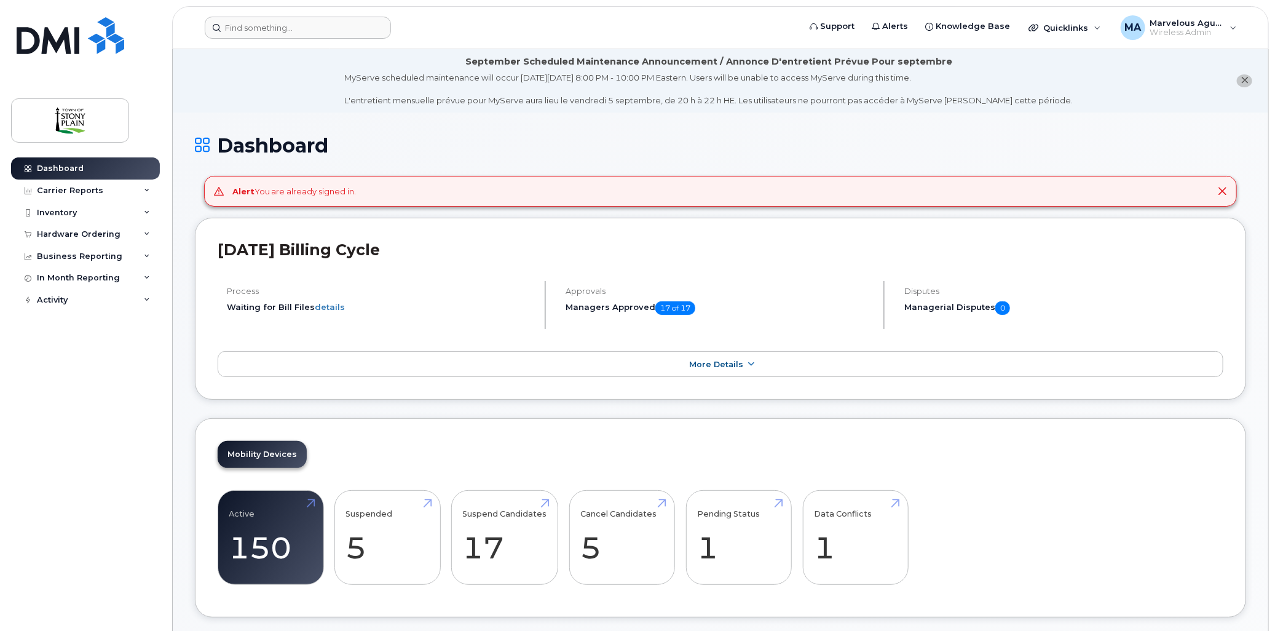 The width and height of the screenshot is (1275, 631). What do you see at coordinates (329, 307) in the screenshot?
I see `a: details` at bounding box center [329, 307].